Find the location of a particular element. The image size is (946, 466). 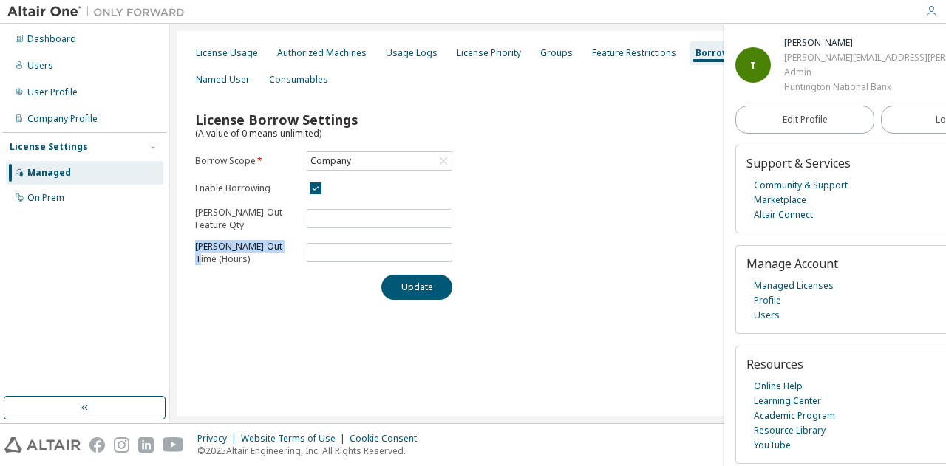

div: License Priority is located at coordinates (489, 53).